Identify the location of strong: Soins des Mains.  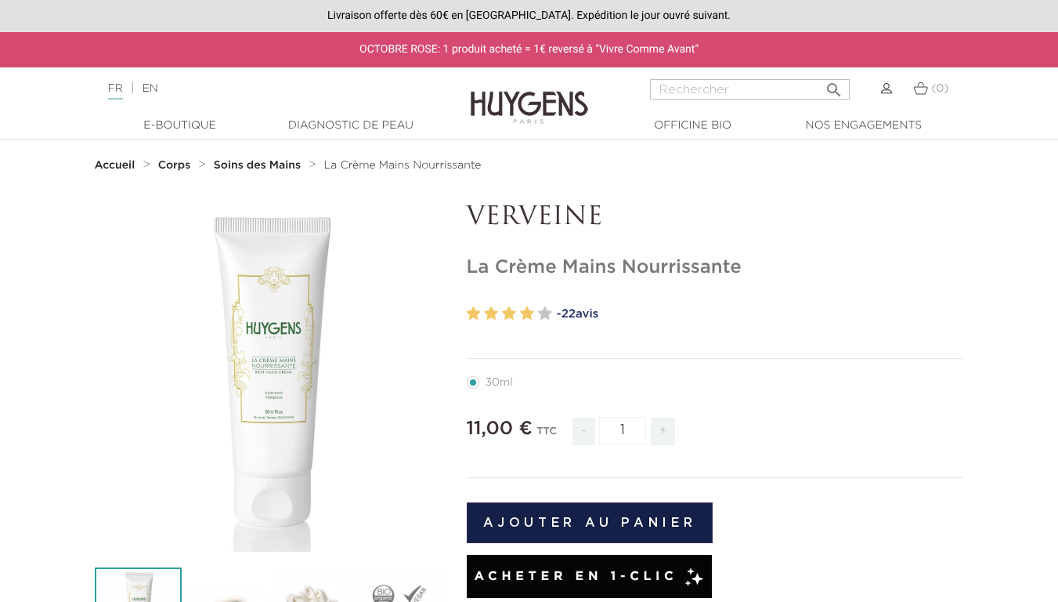
(257, 165).